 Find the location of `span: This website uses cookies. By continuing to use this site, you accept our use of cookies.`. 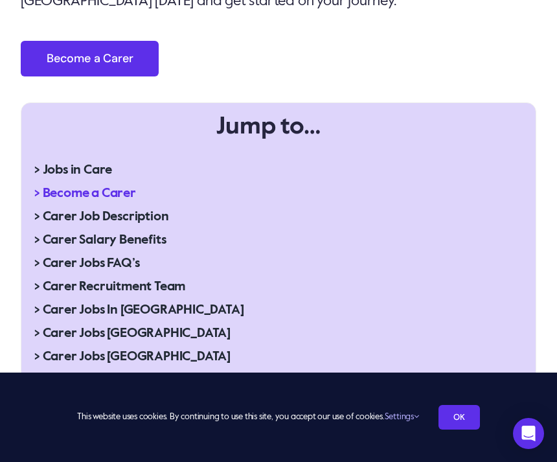

span: This website uses cookies. By continuing to use this site, you accept our use of cookies. is located at coordinates (248, 417).